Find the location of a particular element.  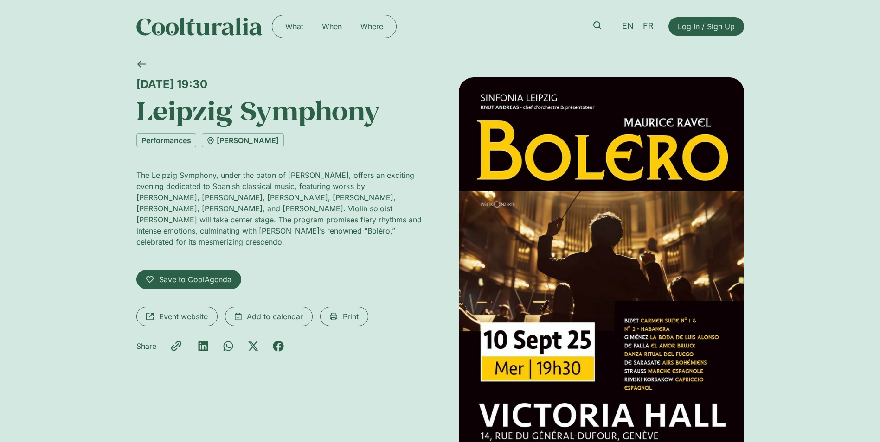

a: Print is located at coordinates (344, 317).